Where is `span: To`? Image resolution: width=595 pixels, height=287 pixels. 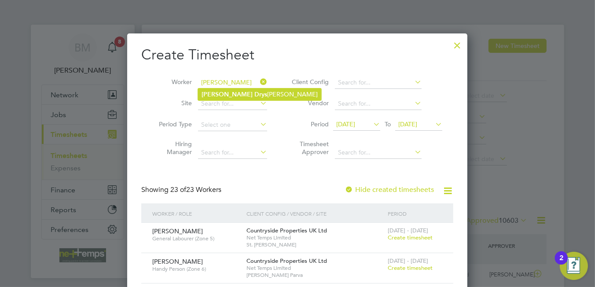
span: To is located at coordinates (388, 124).